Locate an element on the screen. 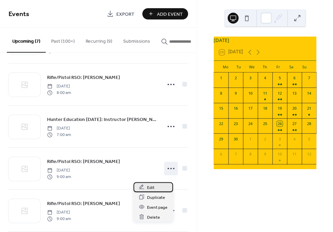 The height and width of the screenshot is (232, 333). div: 14 is located at coordinates (309, 93).